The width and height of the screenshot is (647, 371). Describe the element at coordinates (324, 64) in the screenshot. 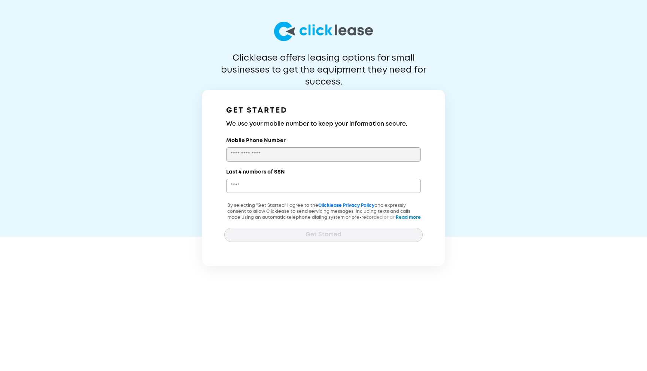

I see `p: Clicklease offers leasing options for small businesses to get the equipment they need for success.` at that location.